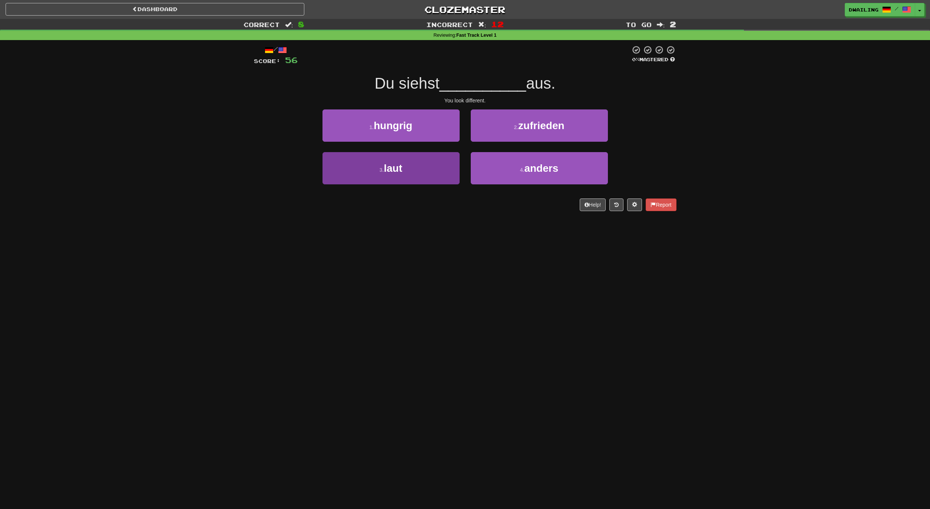 This screenshot has height=509, width=930. Describe the element at coordinates (291, 60) in the screenshot. I see `span: 56` at that location.